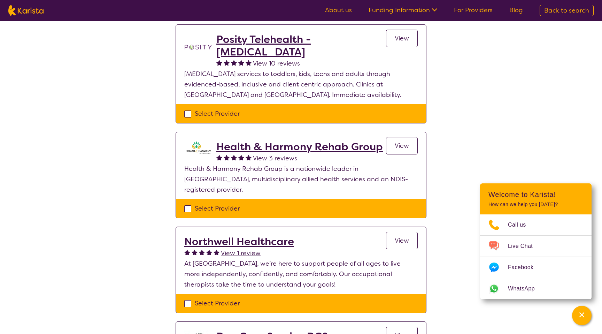  Describe the element at coordinates (525, 288) in the screenshot. I see `span: WhatsApp` at that location.